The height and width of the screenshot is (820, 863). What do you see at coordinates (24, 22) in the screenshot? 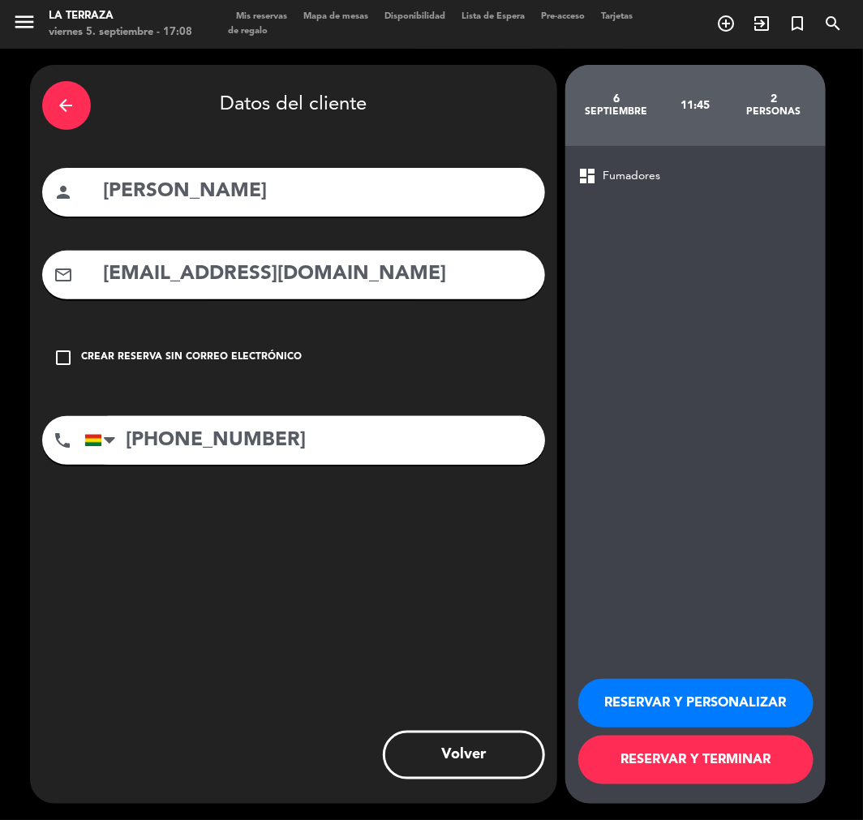
I see `i: menu` at bounding box center [24, 22].